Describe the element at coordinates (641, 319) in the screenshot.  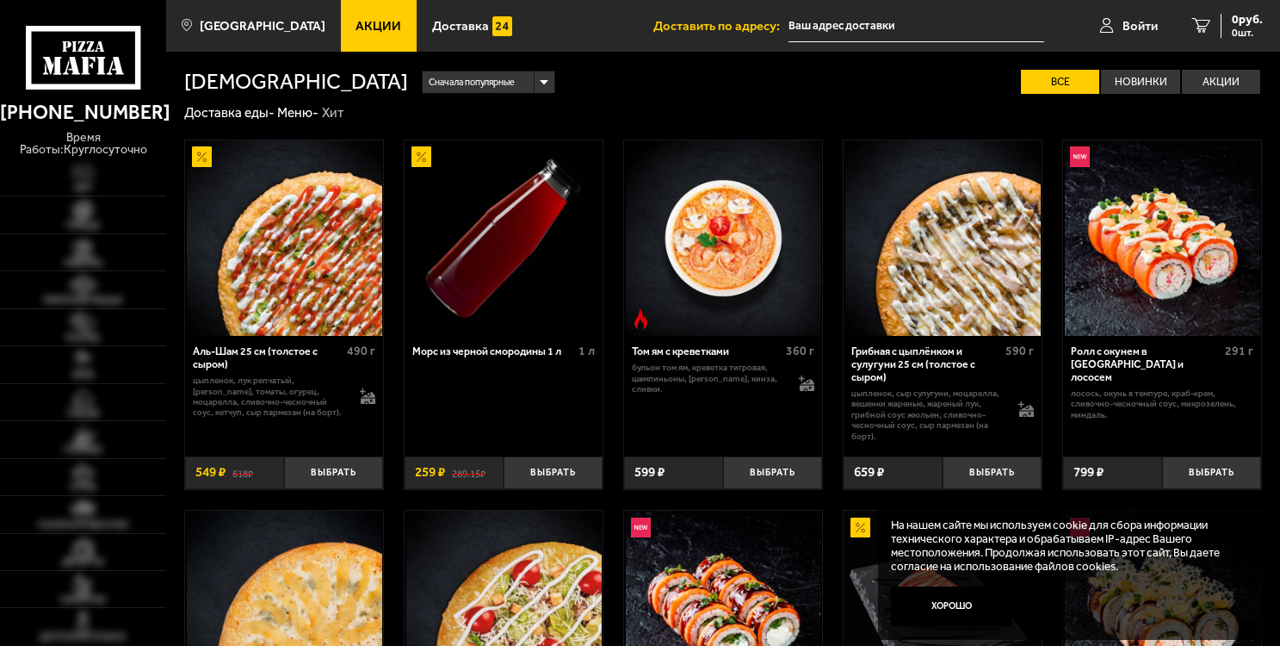
I see `img: Острое блюдо` at that location.